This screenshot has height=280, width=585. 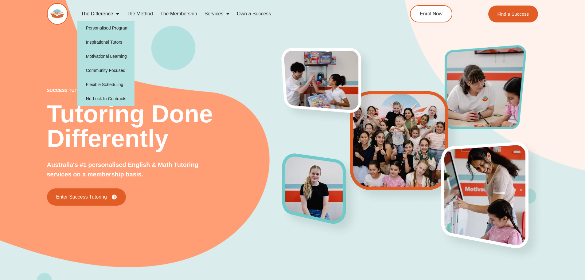 What do you see at coordinates (86, 197) in the screenshot?
I see `a: Enter Success Tutoring` at bounding box center [86, 197].